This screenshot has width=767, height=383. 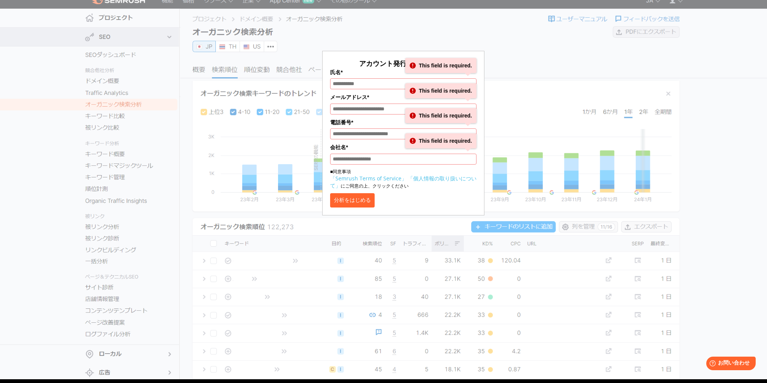 What do you see at coordinates (403, 179) in the screenshot?
I see `p: ■同意事項 にご同意の上、クリックください` at bounding box center [403, 179].